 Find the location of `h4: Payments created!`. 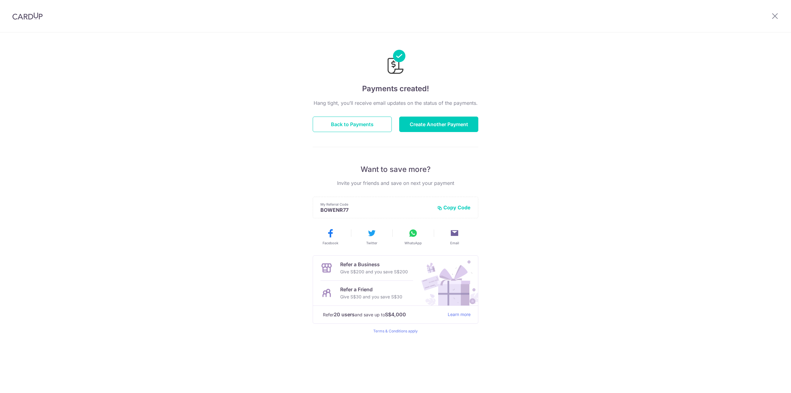

h4: Payments created! is located at coordinates (396, 89).